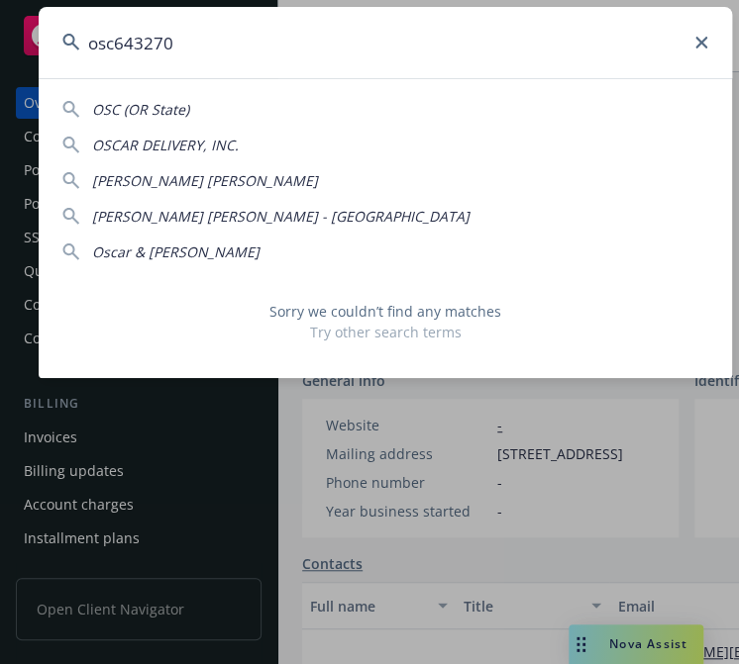 This screenshot has height=664, width=739. Describe the element at coordinates (385, 43) in the screenshot. I see `input: Search...` at that location.